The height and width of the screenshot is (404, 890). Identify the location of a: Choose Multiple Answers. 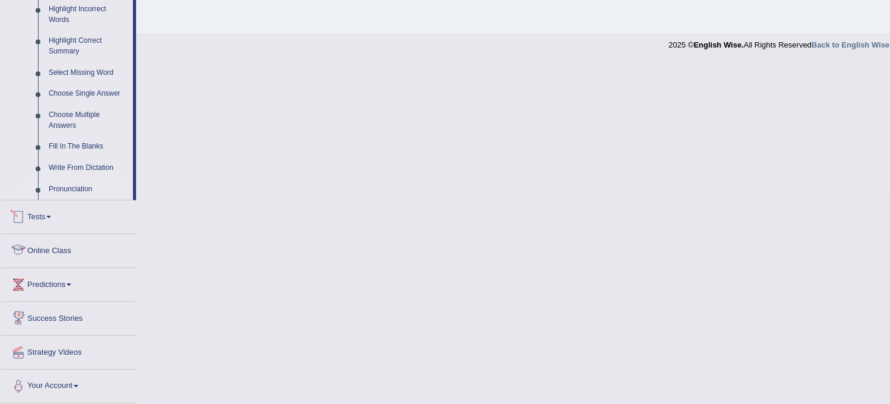
(88, 120).